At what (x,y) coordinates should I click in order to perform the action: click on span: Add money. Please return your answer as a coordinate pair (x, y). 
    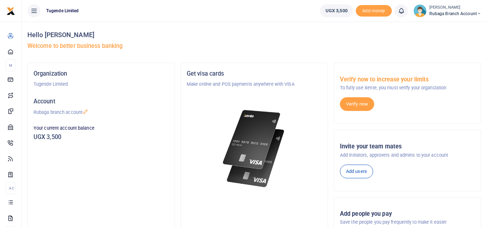
    Looking at the image, I should click on (374, 11).